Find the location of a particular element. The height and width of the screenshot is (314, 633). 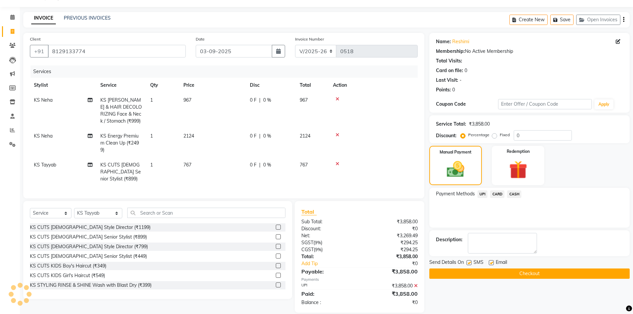

div: Services is located at coordinates (227, 71).